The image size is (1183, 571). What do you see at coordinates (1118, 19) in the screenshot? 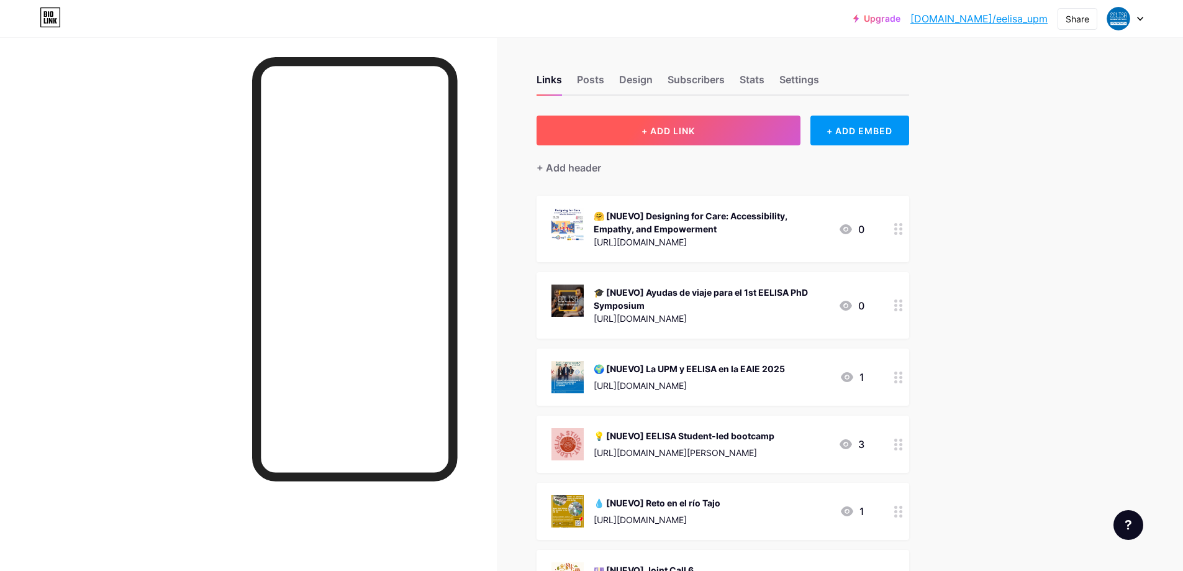
I see `img: eelisa_upm` at bounding box center [1118, 19].